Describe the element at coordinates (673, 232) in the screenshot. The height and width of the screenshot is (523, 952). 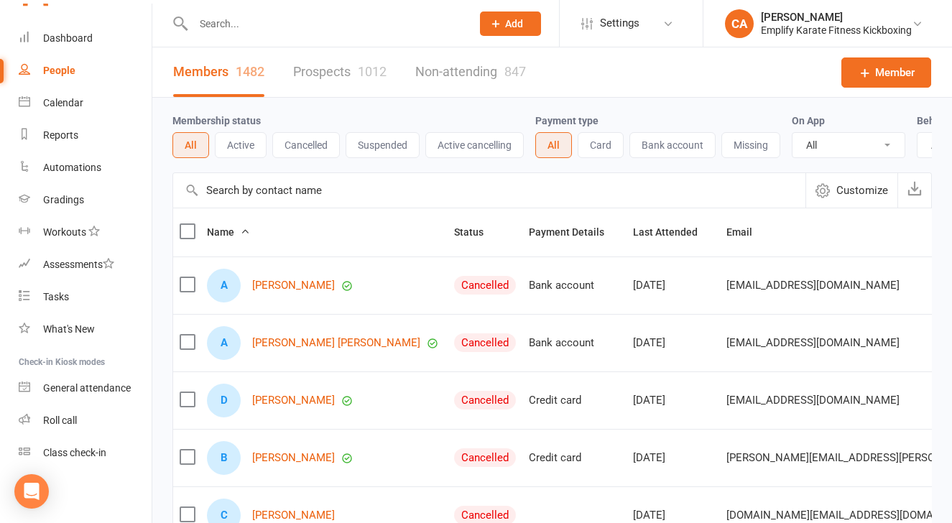
I see `span: Last Attended` at that location.